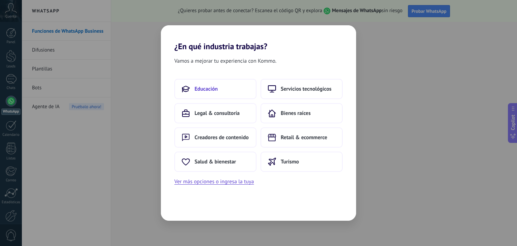 Image resolution: width=517 pixels, height=246 pixels. I want to click on span: Turismo, so click(290, 162).